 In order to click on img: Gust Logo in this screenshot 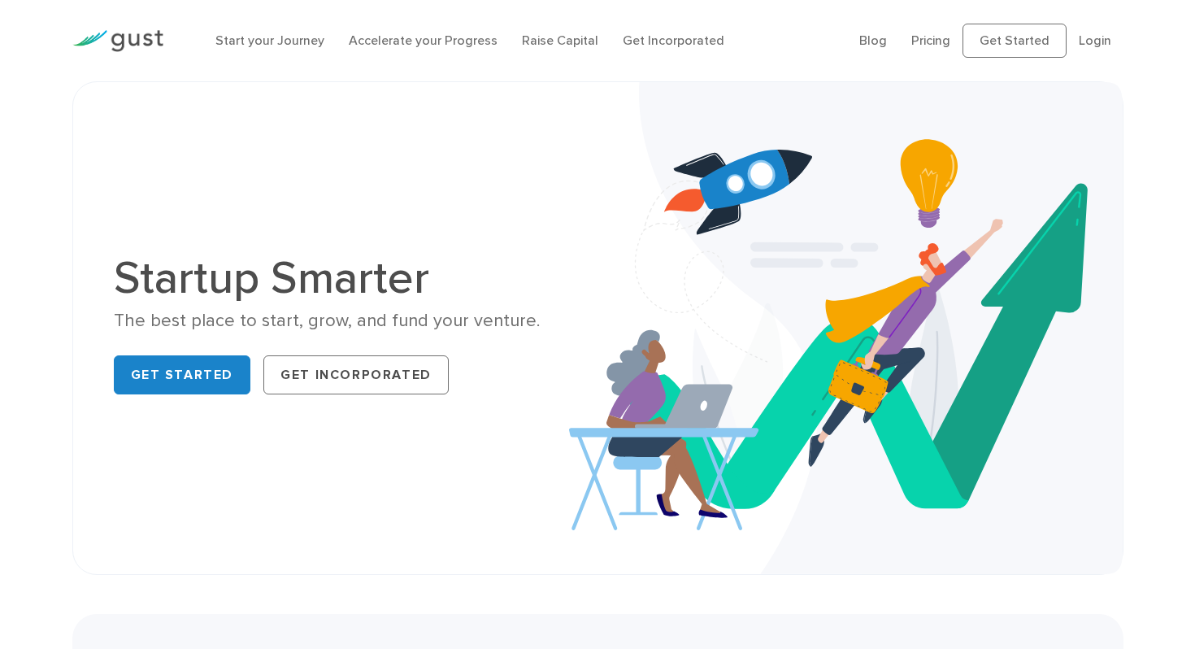, I will do `click(118, 41)`.